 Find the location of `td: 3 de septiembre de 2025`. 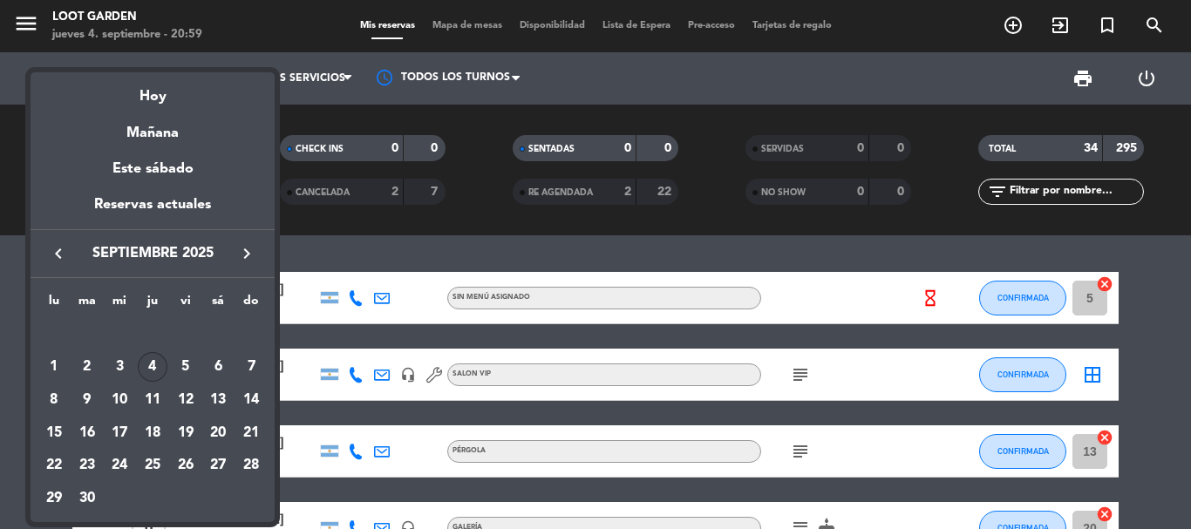

td: 3 de septiembre de 2025 is located at coordinates (119, 368).